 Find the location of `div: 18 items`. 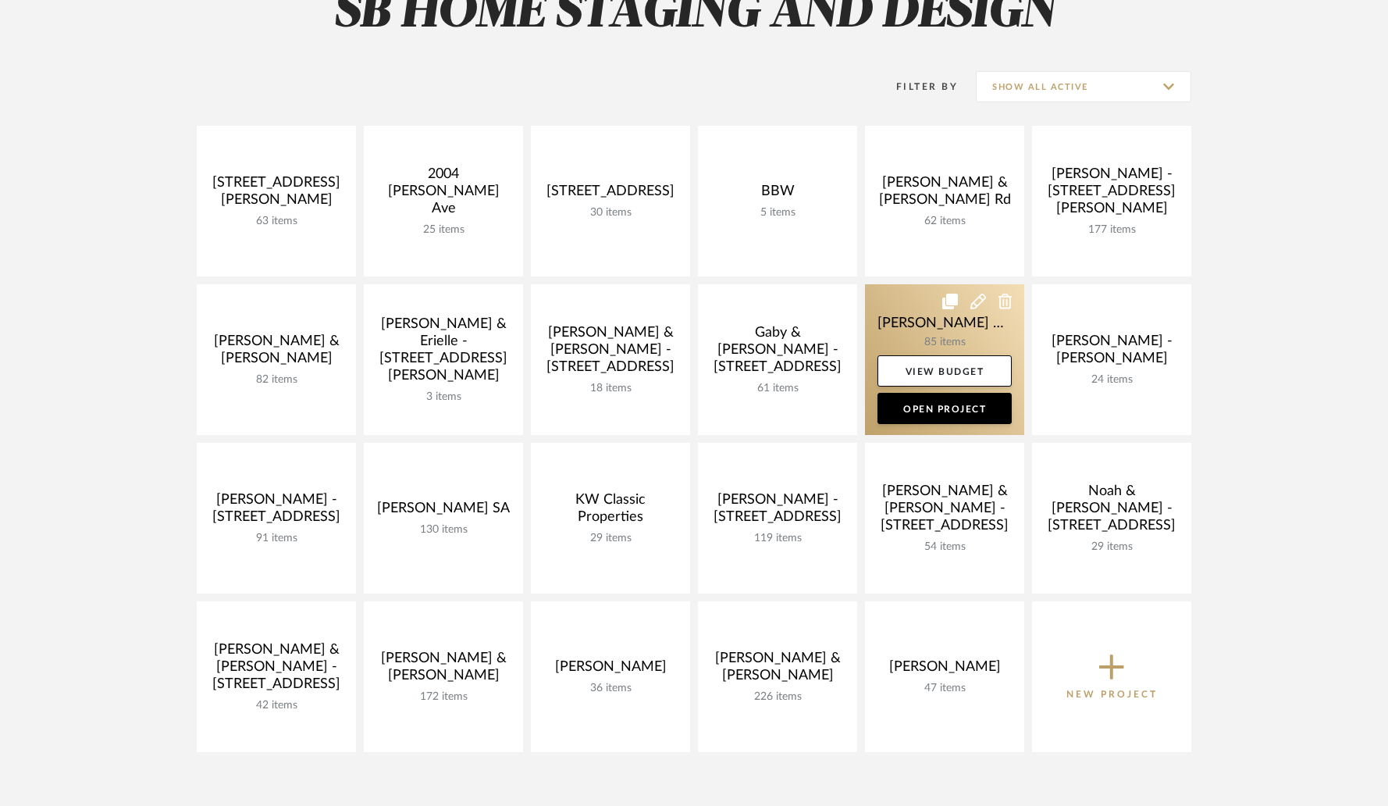

div: 18 items is located at coordinates (611, 388).